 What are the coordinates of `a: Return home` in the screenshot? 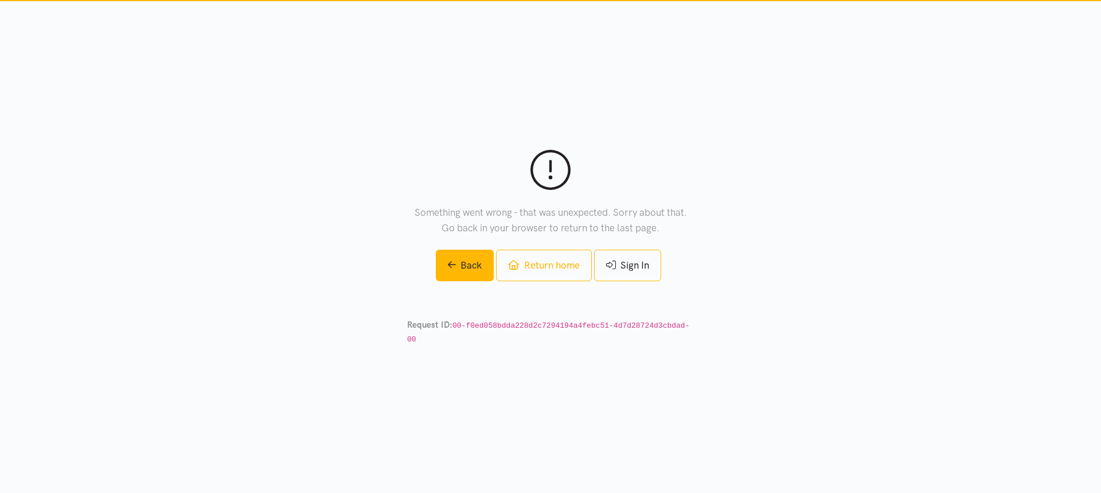 It's located at (544, 265).